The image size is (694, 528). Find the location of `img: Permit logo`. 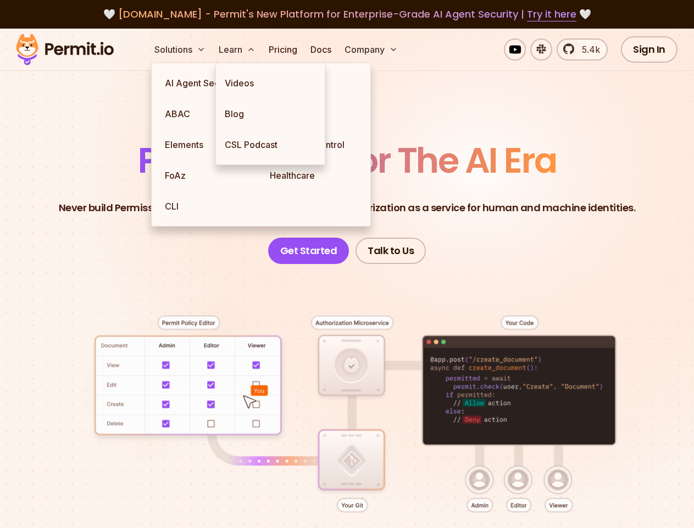

img: Permit logo is located at coordinates (65, 49).